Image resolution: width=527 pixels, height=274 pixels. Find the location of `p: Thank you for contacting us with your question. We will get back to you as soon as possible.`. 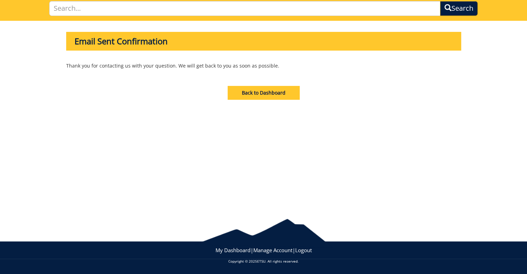

p: Thank you for contacting us with your question. We will get back to you as soon as possible. is located at coordinates (264, 66).